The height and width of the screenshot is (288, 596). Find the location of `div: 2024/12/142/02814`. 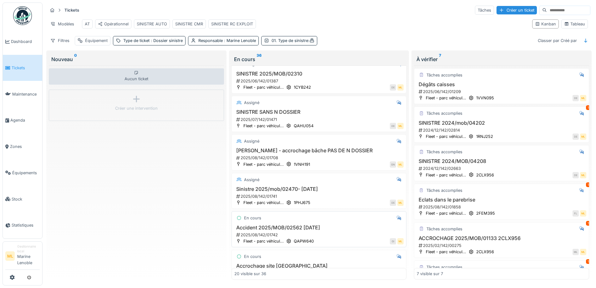

div: 2024/12/142/02814 is located at coordinates (502, 130).